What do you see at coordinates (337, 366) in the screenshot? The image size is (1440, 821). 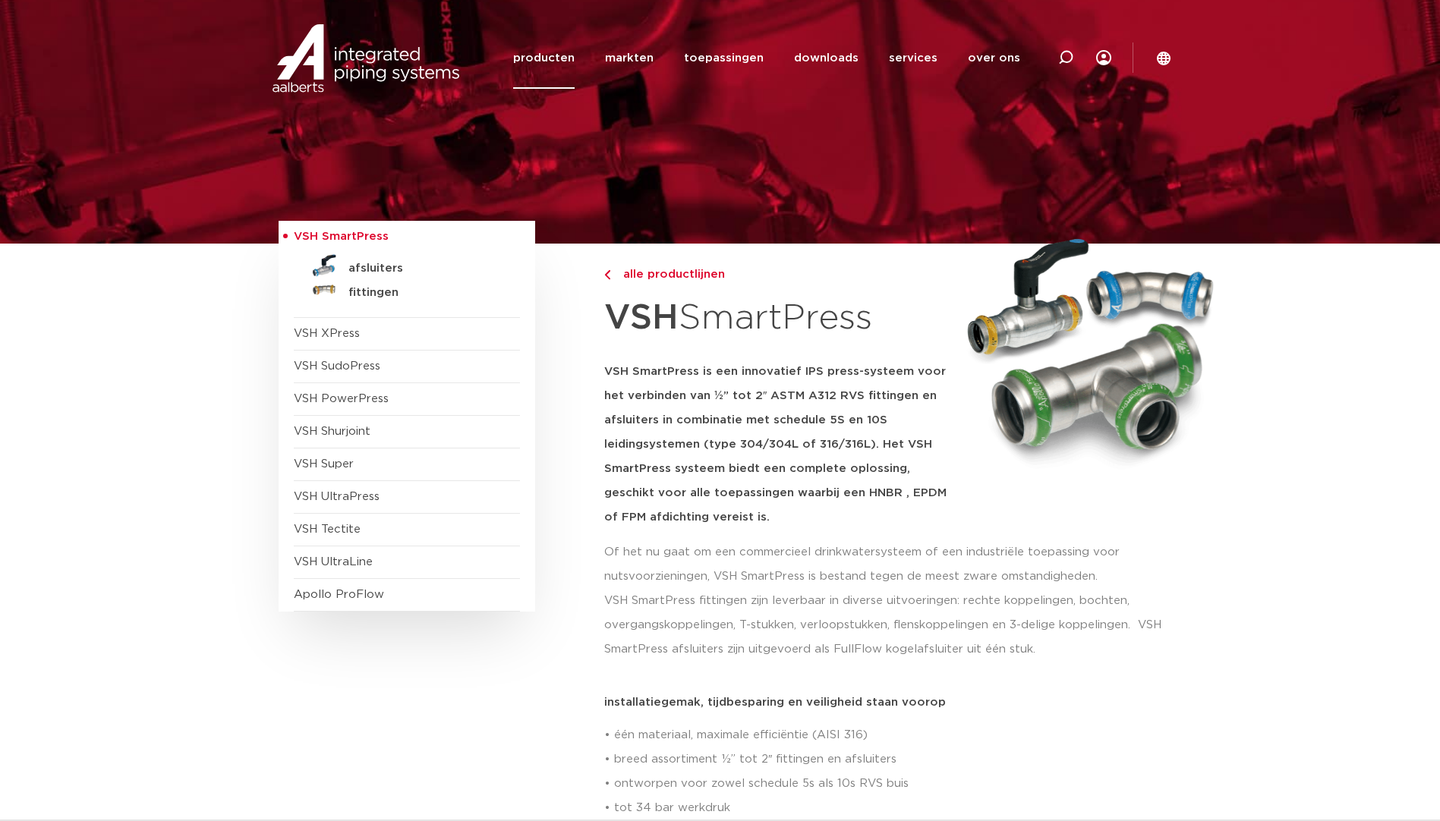 I see `a: VSH SudoPress` at bounding box center [337, 366].